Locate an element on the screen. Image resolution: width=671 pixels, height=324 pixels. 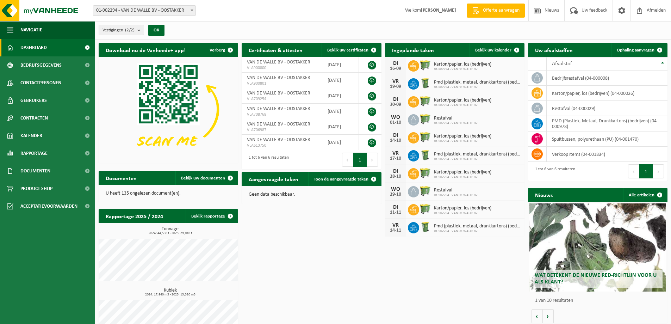
button: Verberg is located at coordinates (221, 50).